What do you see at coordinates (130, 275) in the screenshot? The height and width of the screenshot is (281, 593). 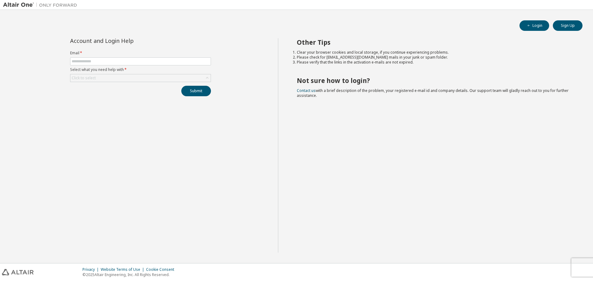 I see `p: © 2025 Altair Engineering, Inc. All Rights Reserved.` at bounding box center [130, 275].